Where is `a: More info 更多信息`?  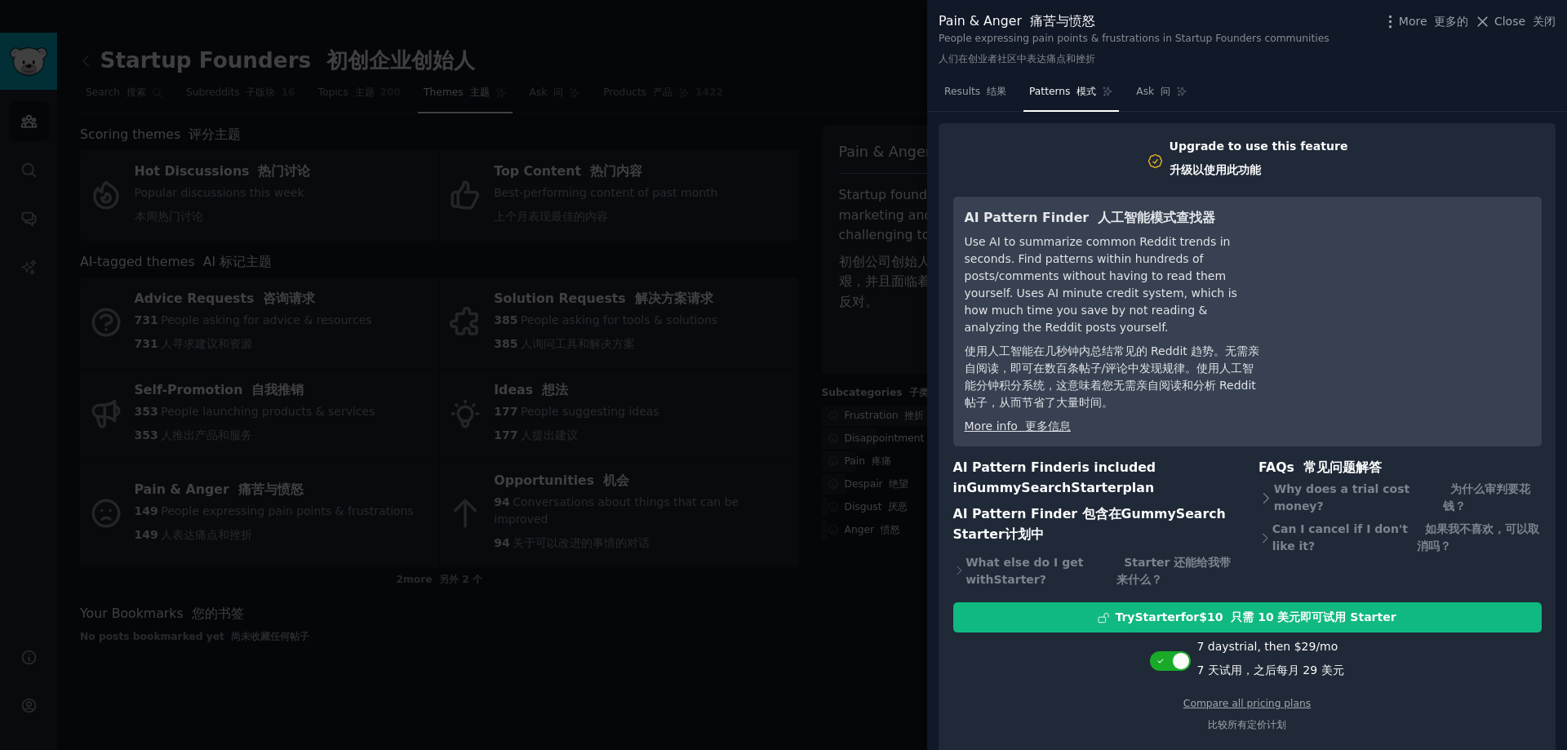 a: More info 更多信息 is located at coordinates (1018, 426).